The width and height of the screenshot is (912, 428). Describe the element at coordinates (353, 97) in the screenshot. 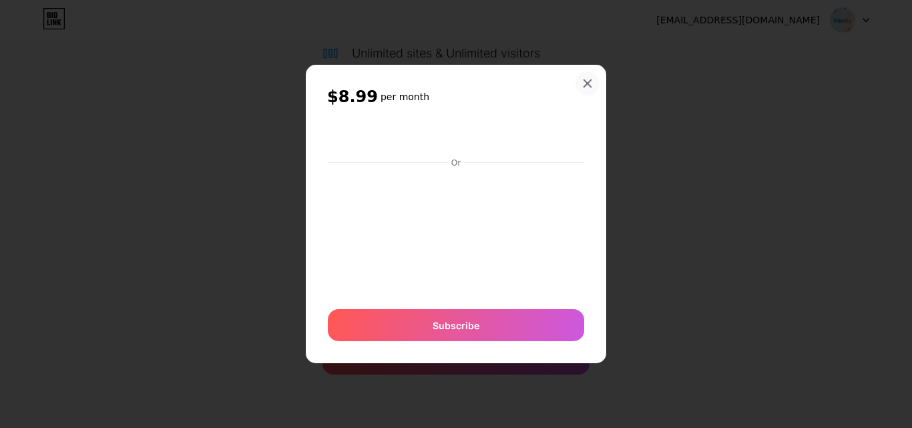

I see `span: $8.99` at that location.